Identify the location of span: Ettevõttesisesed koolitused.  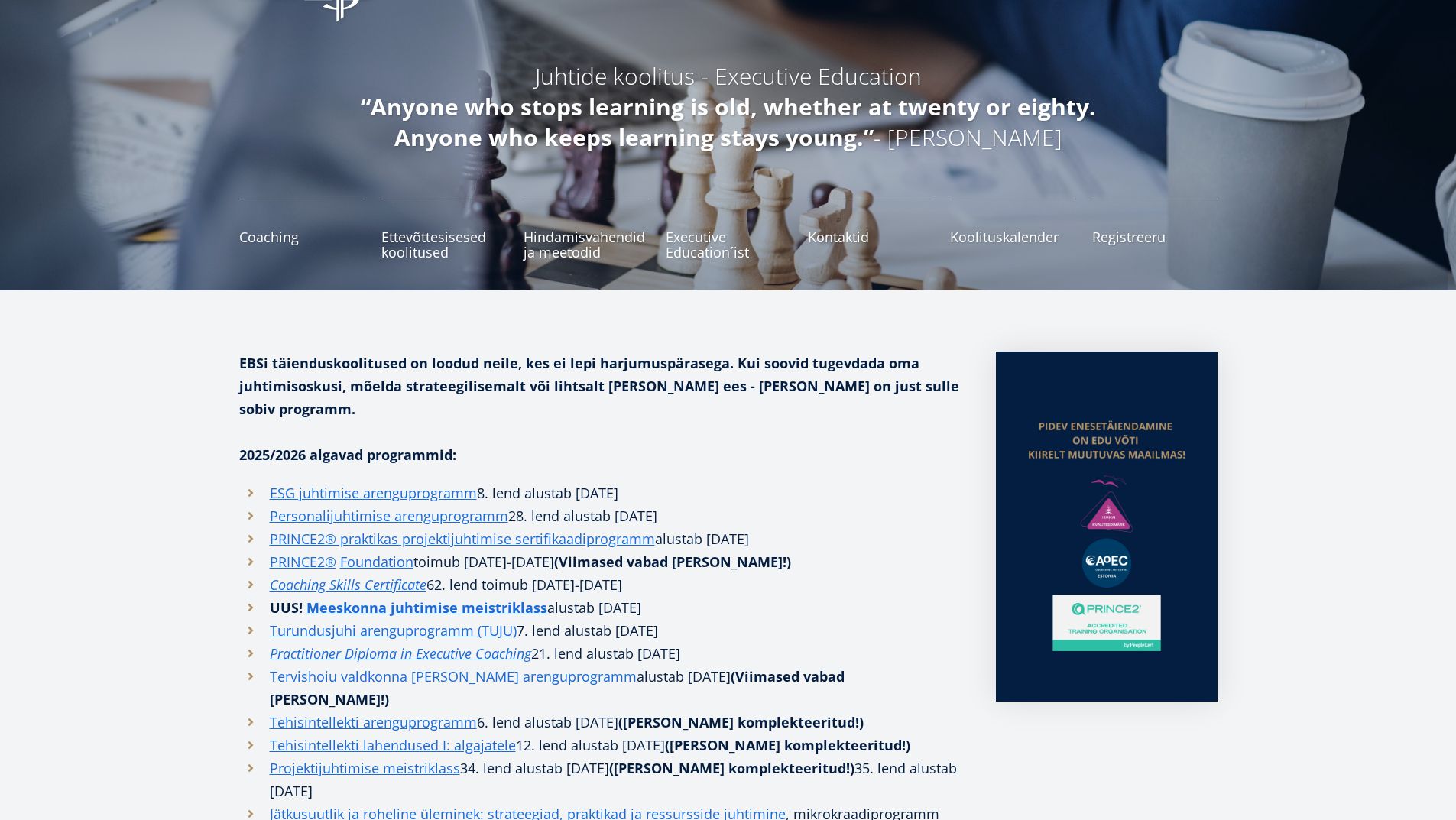
(444, 244).